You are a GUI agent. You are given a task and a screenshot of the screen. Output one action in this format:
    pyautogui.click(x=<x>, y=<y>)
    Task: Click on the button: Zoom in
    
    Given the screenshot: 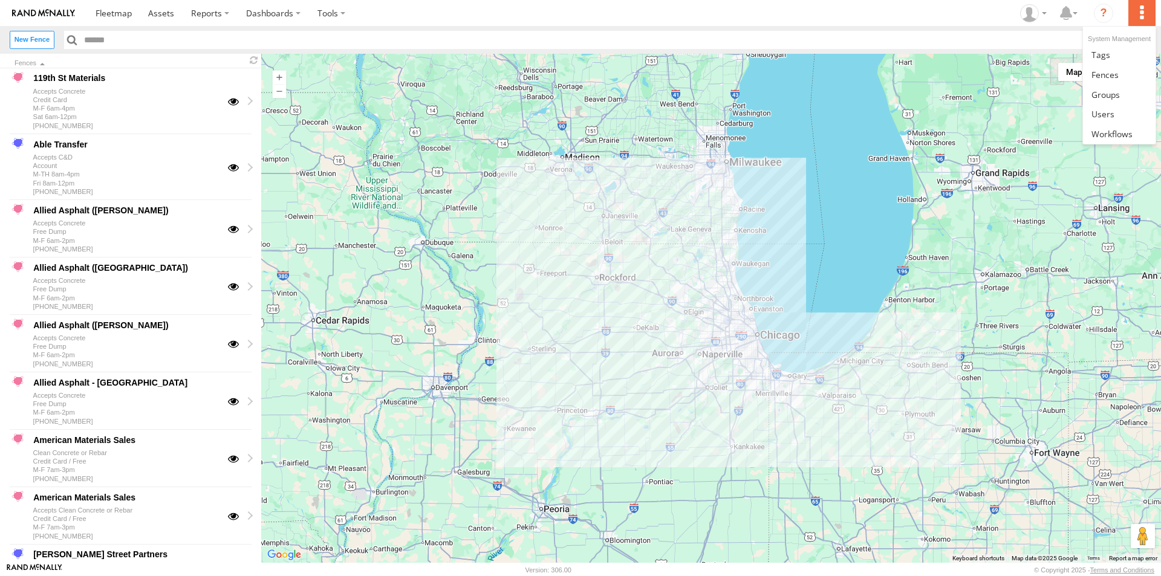 What is the action you would take?
    pyautogui.click(x=279, y=77)
    